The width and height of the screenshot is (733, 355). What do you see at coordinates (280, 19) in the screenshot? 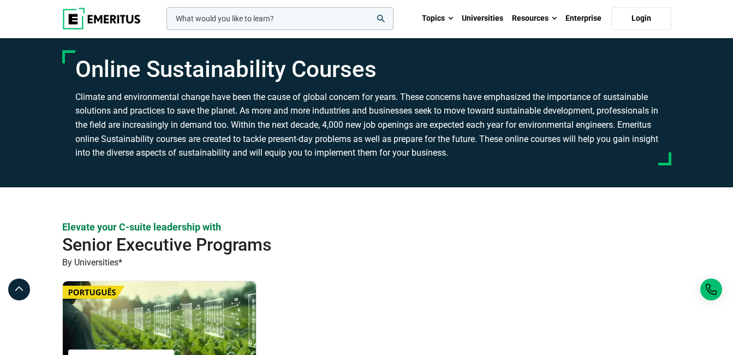
I see `input: woocommerce-product-search-field-0` at bounding box center [280, 19].